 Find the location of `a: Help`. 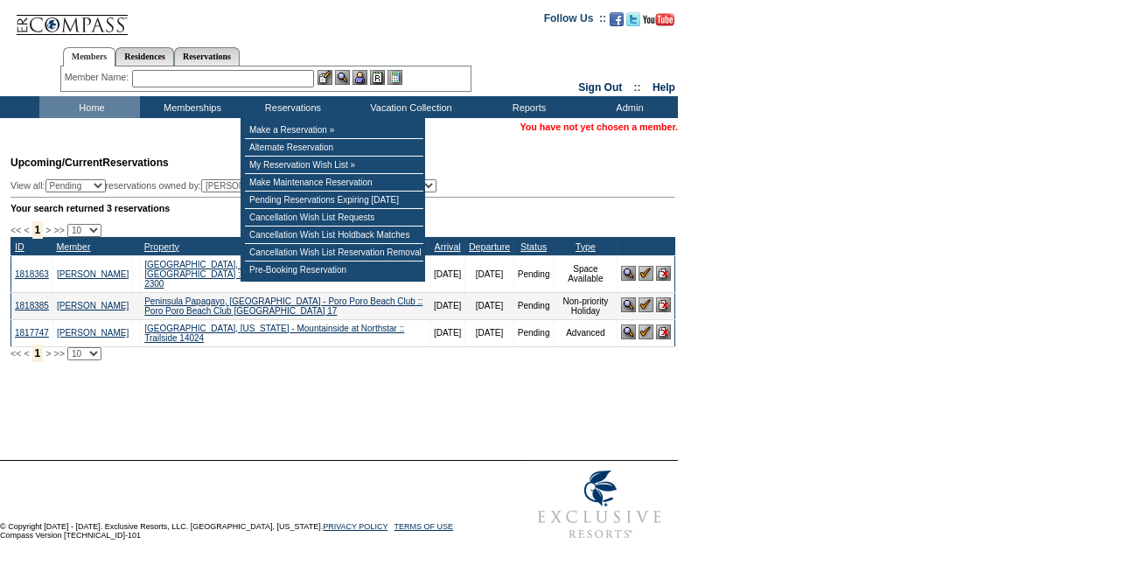

a: Help is located at coordinates (664, 87).